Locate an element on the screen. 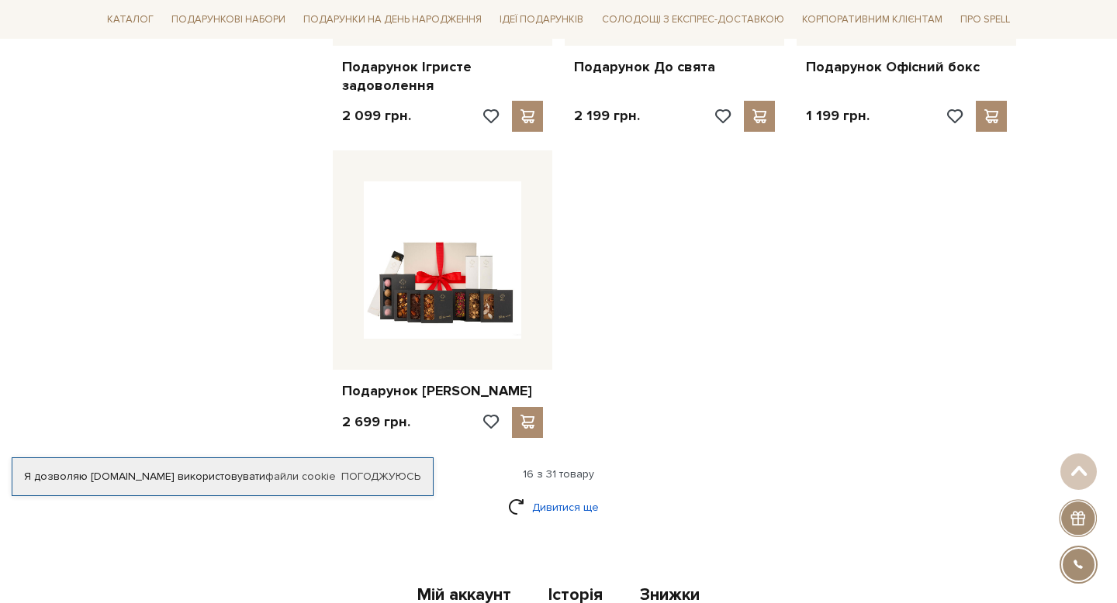  p: 2 199 грн. is located at coordinates (606, 116).